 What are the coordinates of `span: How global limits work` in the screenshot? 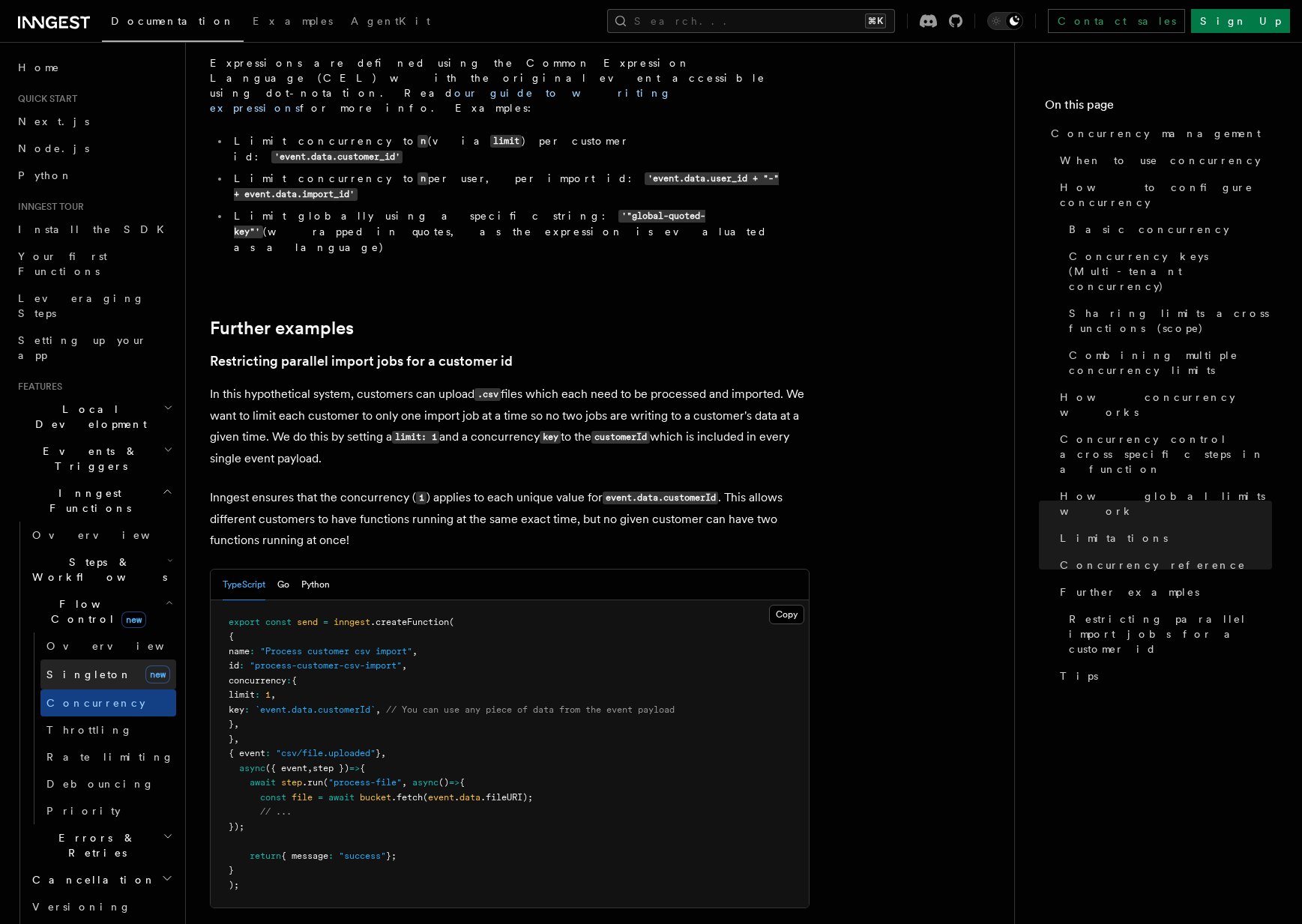 It's located at (1166, 504).